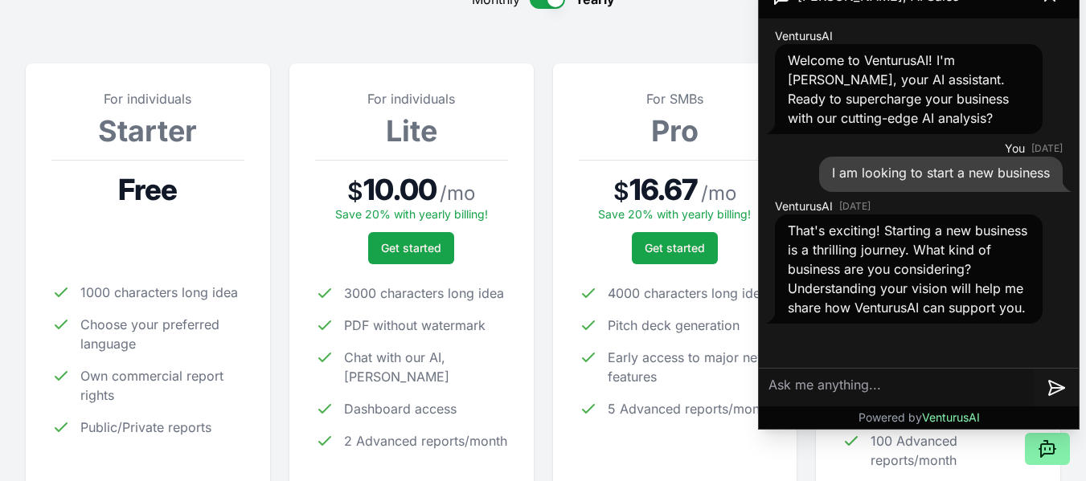  I want to click on span: 16.67, so click(664, 190).